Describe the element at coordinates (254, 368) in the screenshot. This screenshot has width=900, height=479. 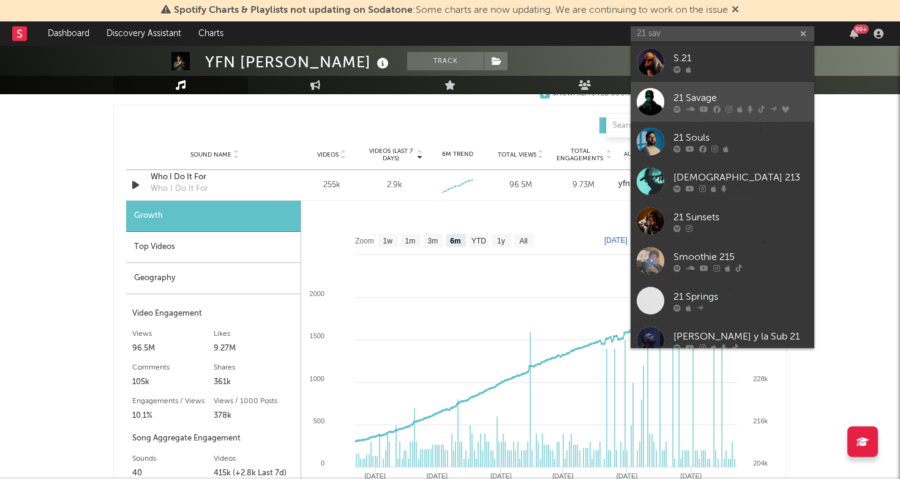
I see `div: Shares` at that location.